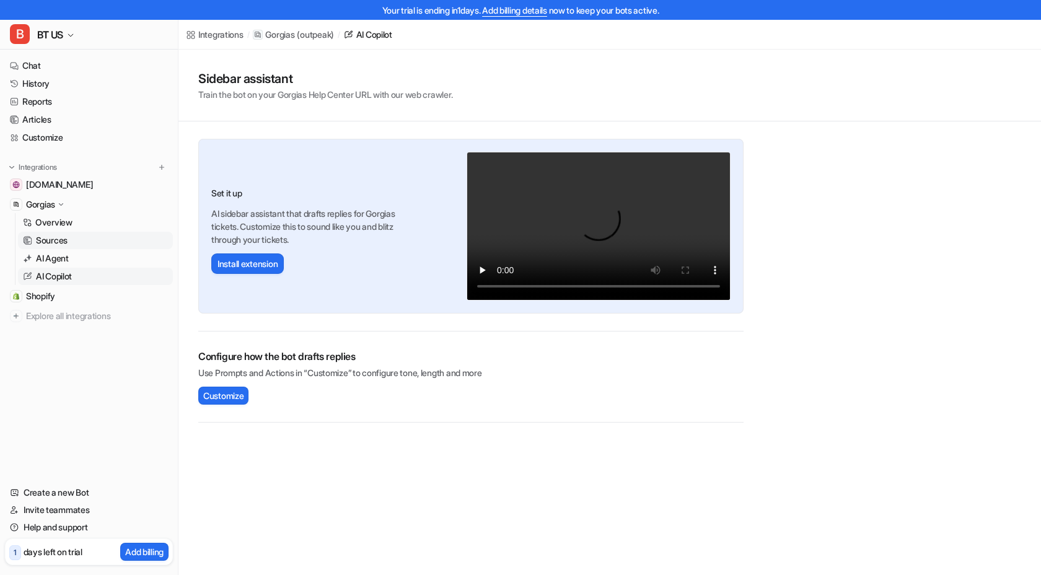  Describe the element at coordinates (471, 372) in the screenshot. I see `p: Use Prompts and Actions in “Customize” to configure tone, length and more` at that location.